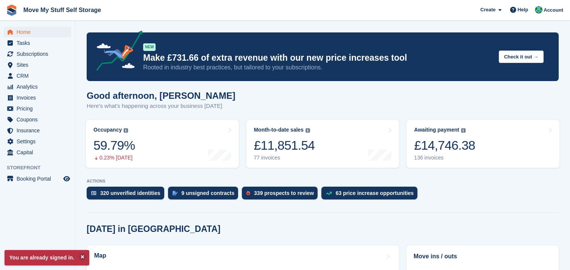  What do you see at coordinates (205, 195) in the screenshot?
I see `a: 9 unsigned contracts` at bounding box center [205, 195].